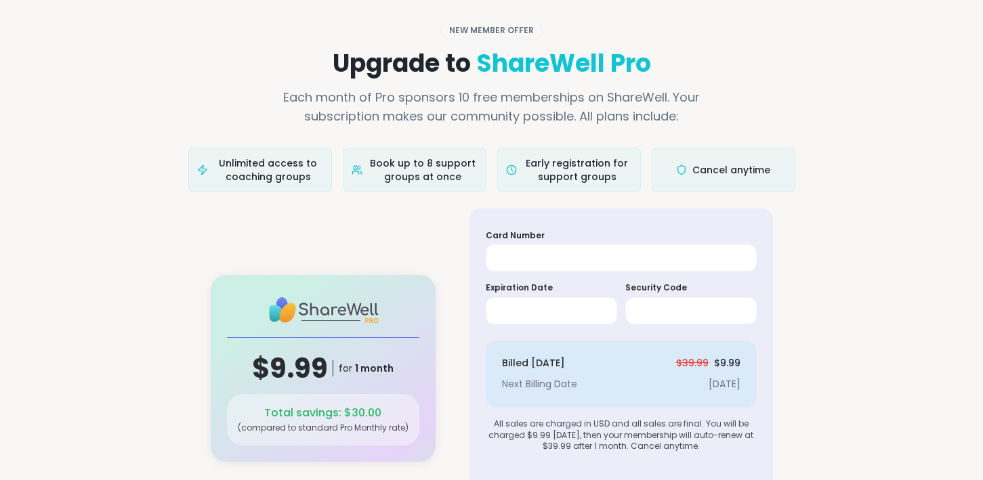 Image resolution: width=983 pixels, height=480 pixels. I want to click on span: ShareWell Pro, so click(564, 63).